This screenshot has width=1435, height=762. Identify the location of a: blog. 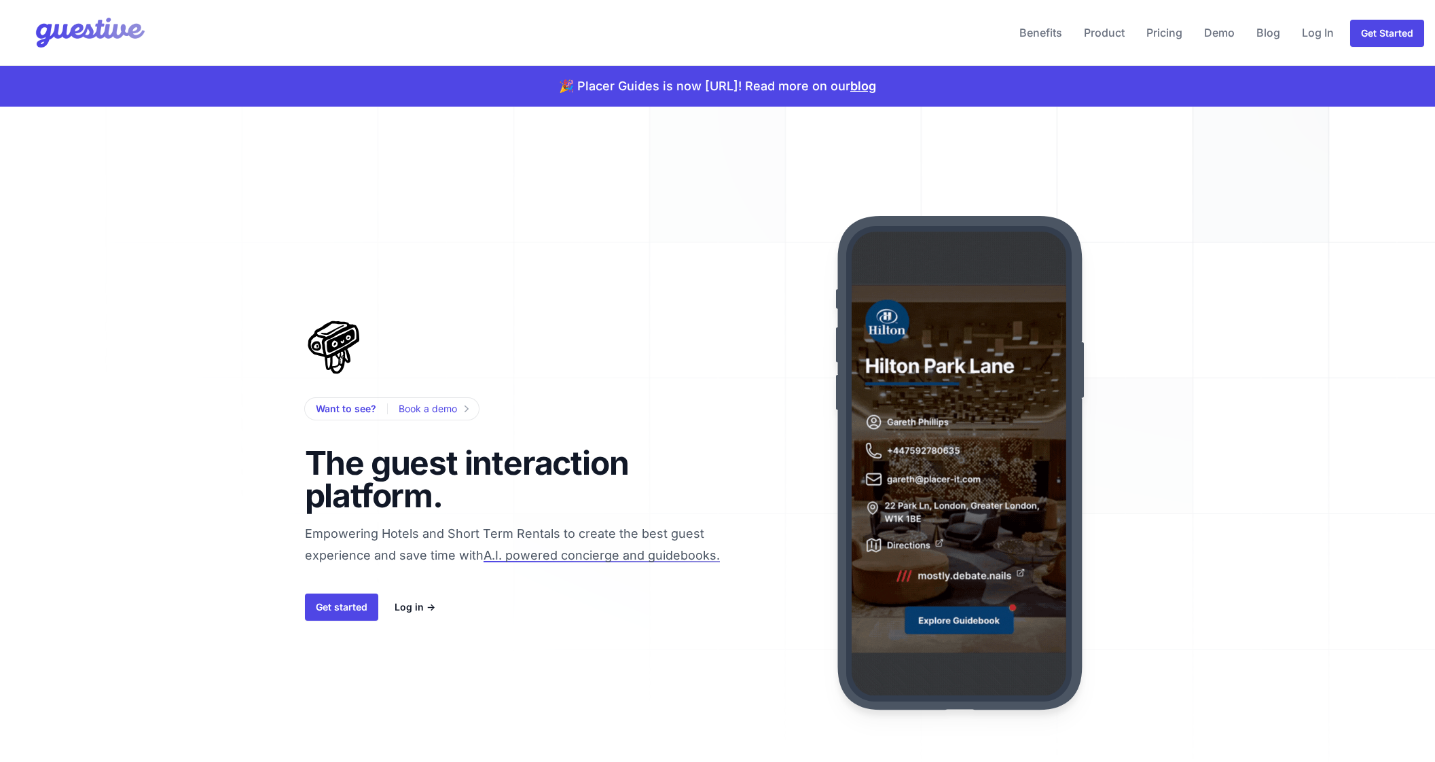
(863, 86).